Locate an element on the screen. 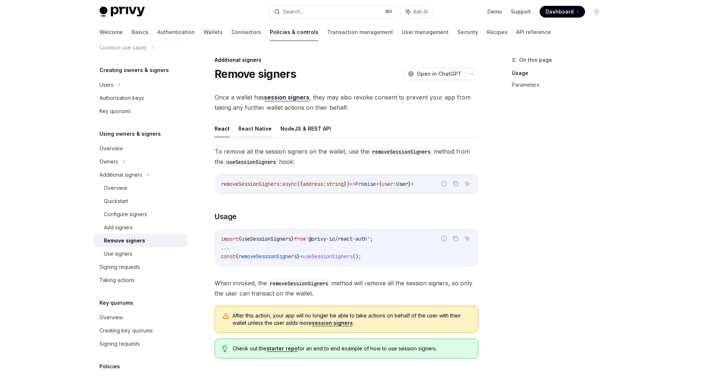 Image resolution: width=702 pixels, height=376 pixels. div: Creating key quorums is located at coordinates (126, 330).